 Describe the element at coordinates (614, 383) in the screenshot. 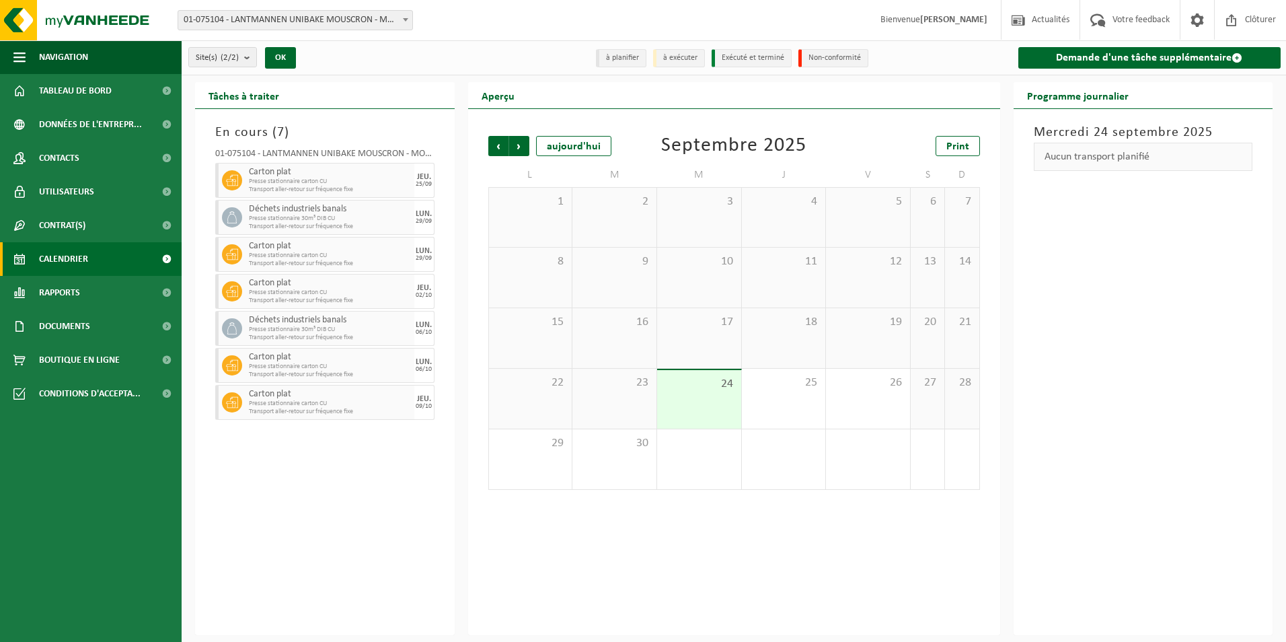

I see `span: 23` at that location.